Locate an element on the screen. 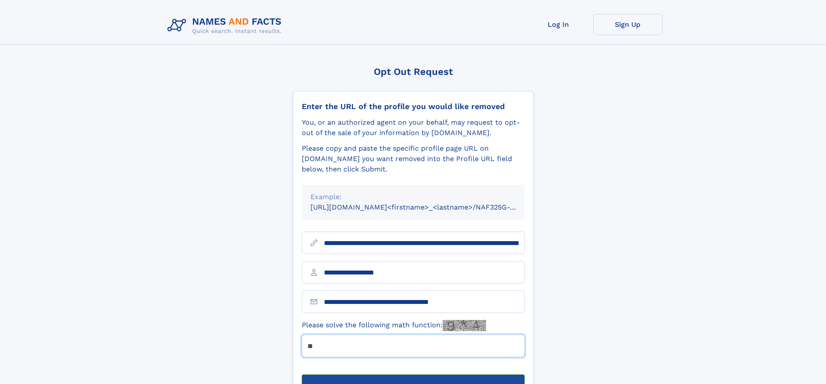  div: Opt Out Request is located at coordinates (413, 72).